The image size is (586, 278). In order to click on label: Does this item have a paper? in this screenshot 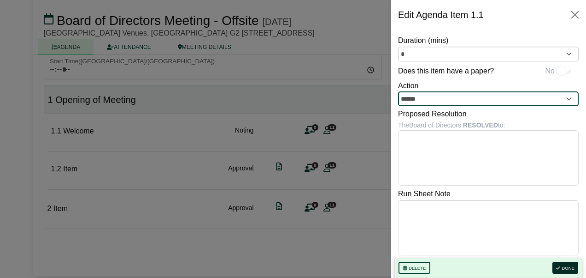, I will do `click(446, 71)`.